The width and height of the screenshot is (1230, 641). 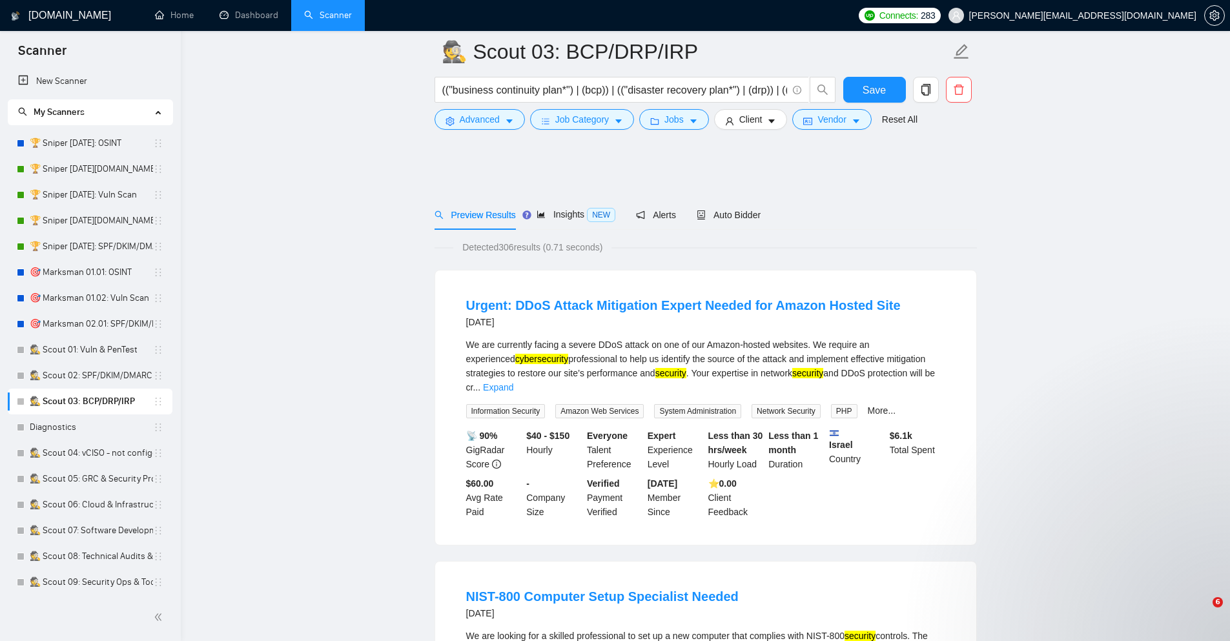 I want to click on li: 🕵️ Scout 07: Software Development - not configed, so click(x=90, y=531).